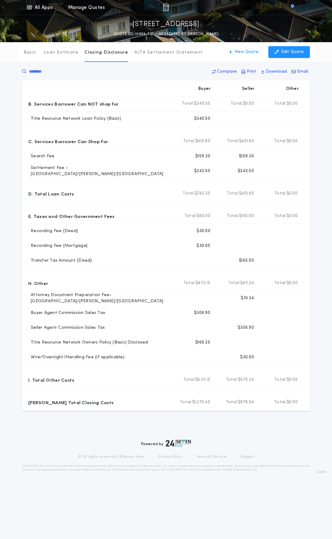  What do you see at coordinates (252, 72) in the screenshot?
I see `p: Print` at bounding box center [252, 72].